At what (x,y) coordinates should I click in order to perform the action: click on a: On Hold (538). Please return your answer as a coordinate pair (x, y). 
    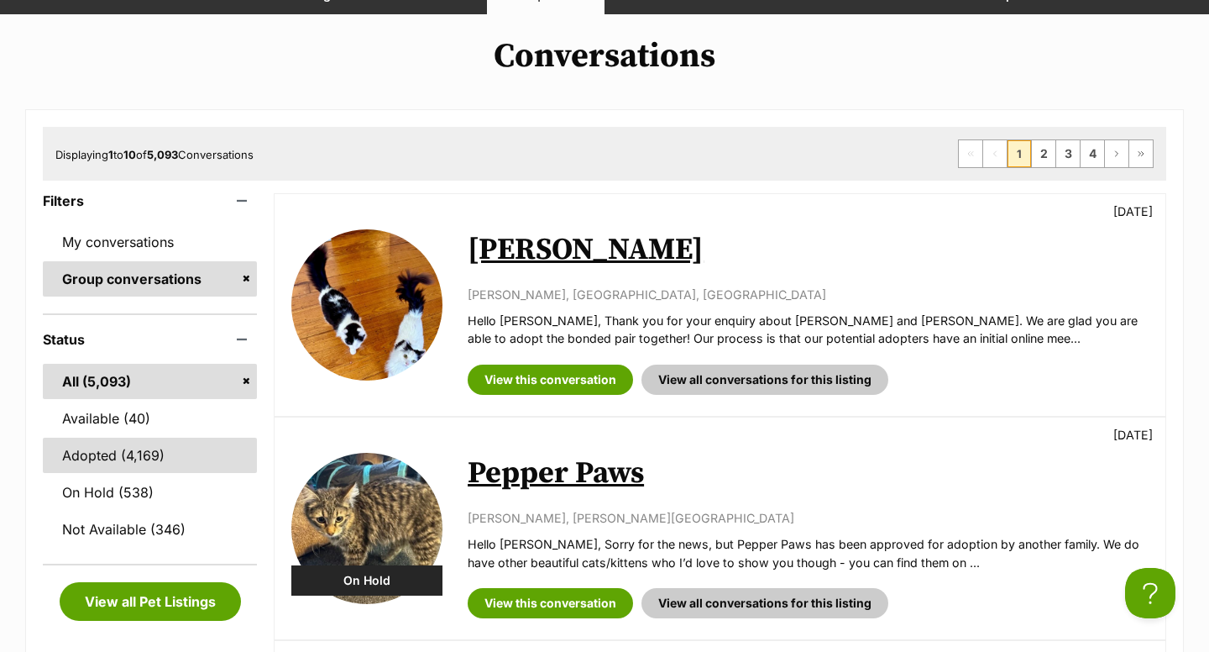
    Looking at the image, I should click on (149, 492).